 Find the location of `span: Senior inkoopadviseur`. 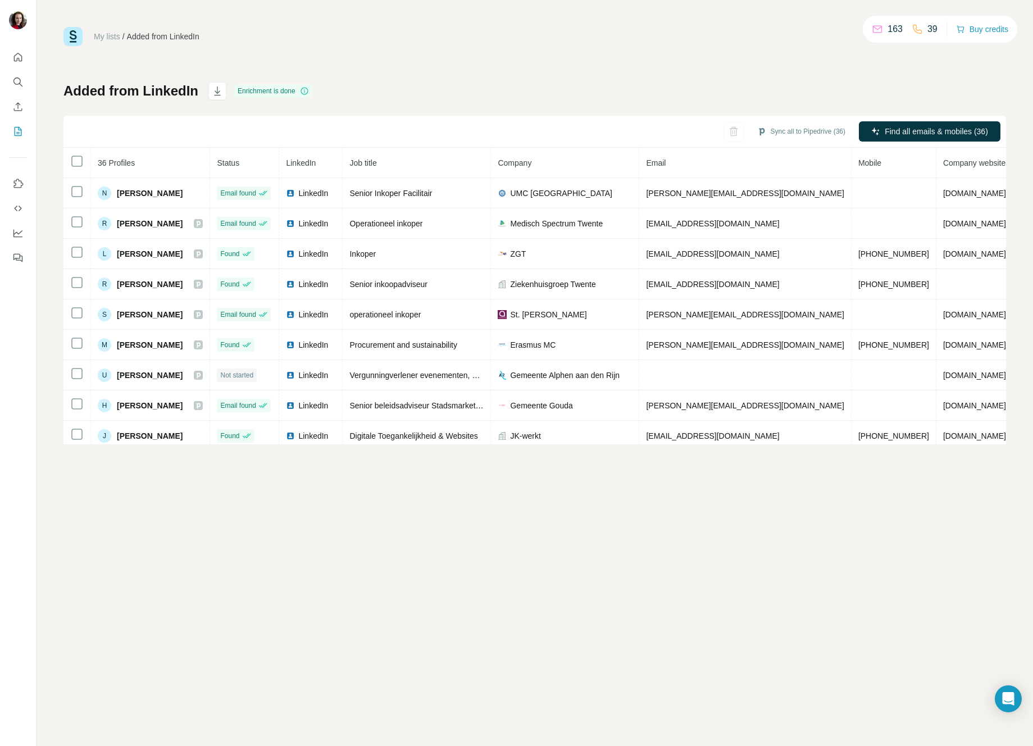

span: Senior inkoopadviseur is located at coordinates (388, 284).